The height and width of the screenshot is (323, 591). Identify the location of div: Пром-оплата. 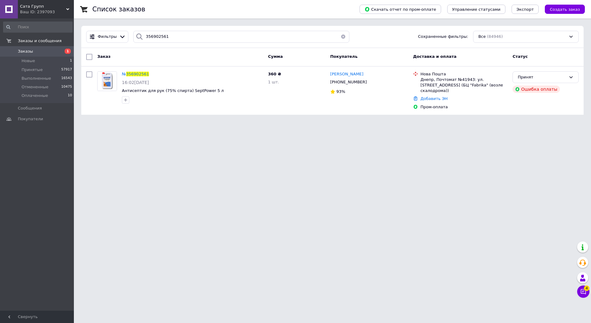
(464, 107).